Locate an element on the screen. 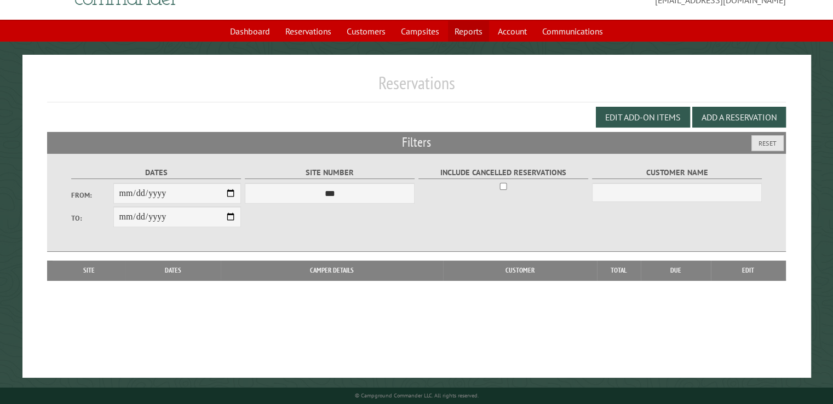 This screenshot has height=404, width=833. a: Reports is located at coordinates (468, 31).